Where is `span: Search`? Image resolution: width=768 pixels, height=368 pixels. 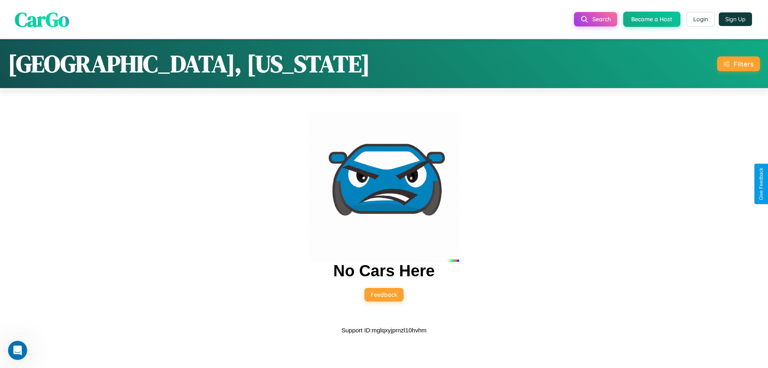
span: Search is located at coordinates (601, 19).